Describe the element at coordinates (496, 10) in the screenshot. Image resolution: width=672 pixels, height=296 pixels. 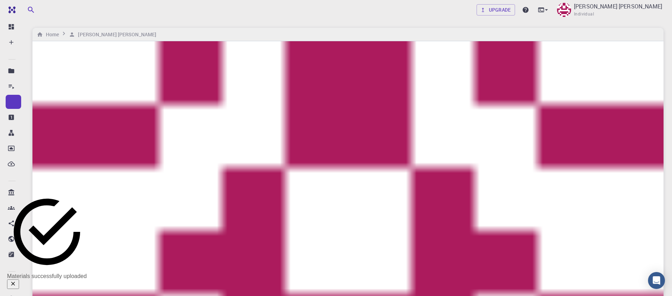
I see `a: Upgrade` at that location.